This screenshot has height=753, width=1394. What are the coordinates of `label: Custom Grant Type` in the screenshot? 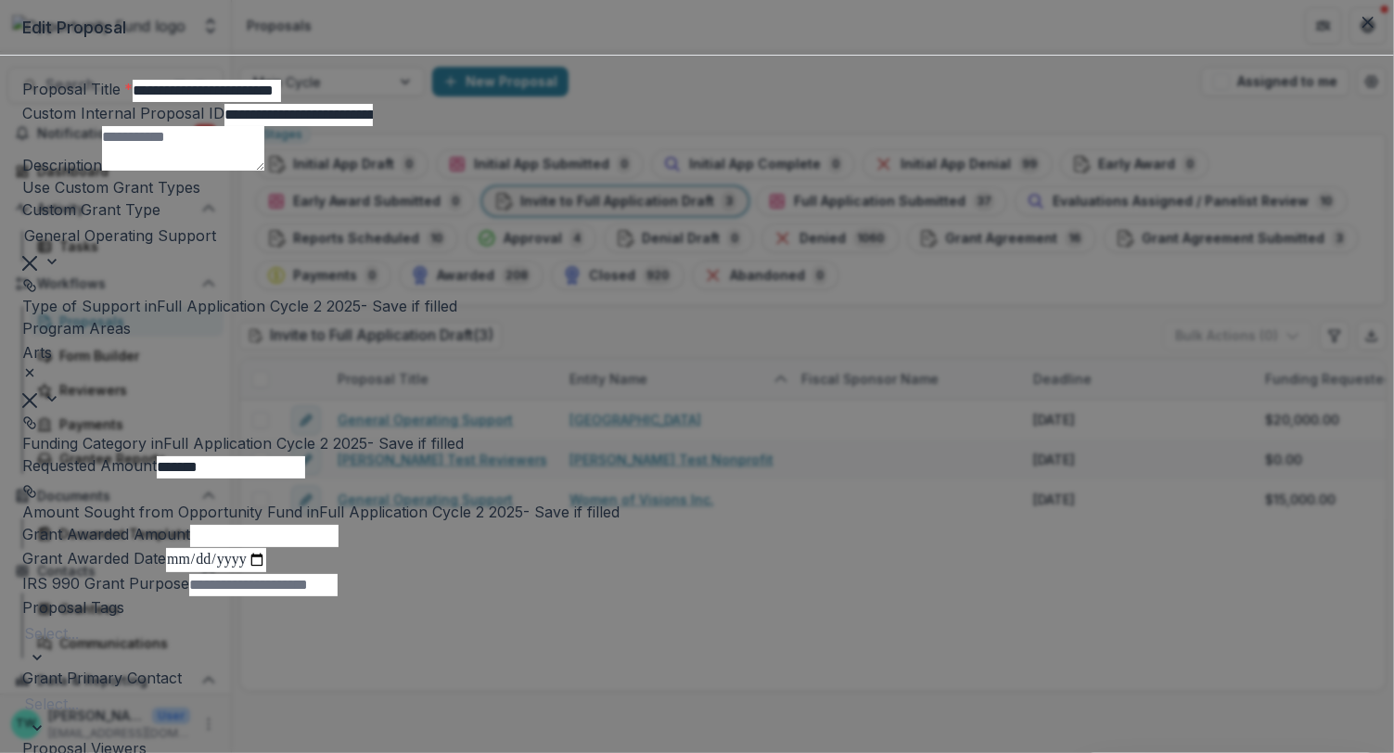 It's located at (91, 210).